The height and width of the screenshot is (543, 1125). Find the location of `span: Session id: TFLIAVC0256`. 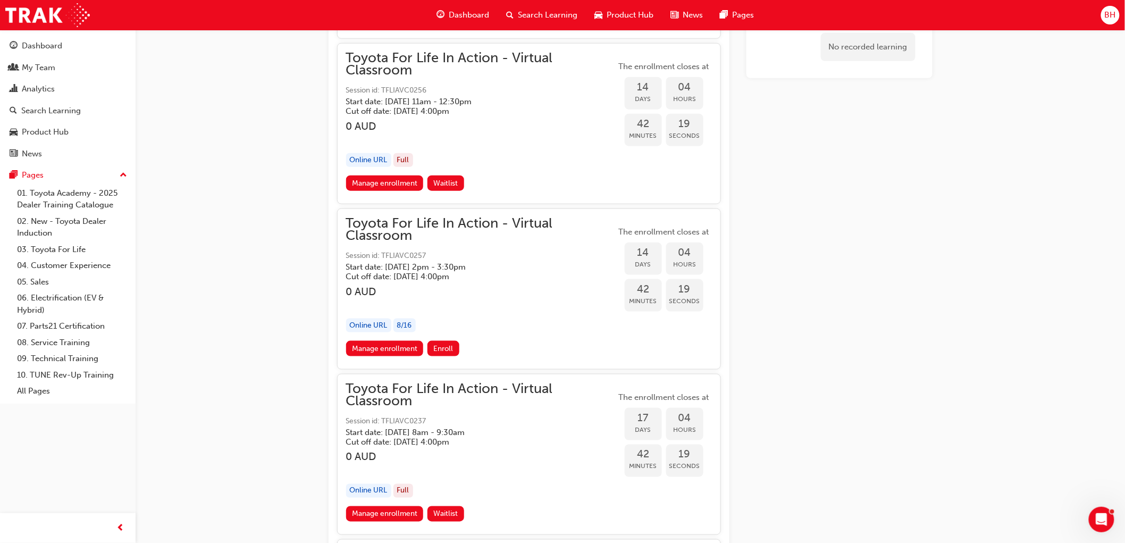

span: Session id: TFLIAVC0256 is located at coordinates (481, 90).